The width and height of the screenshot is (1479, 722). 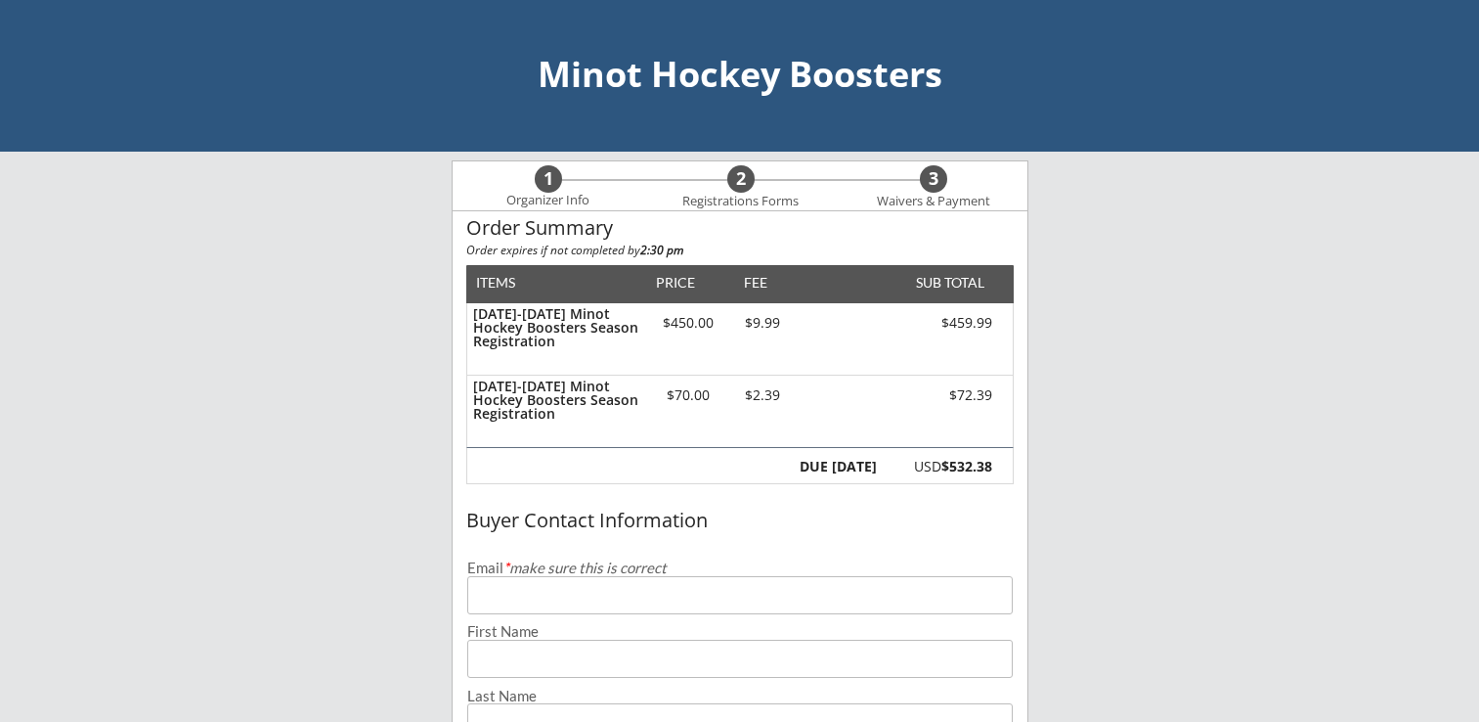 I want to click on div: Buyer Contact Information, so click(x=740, y=520).